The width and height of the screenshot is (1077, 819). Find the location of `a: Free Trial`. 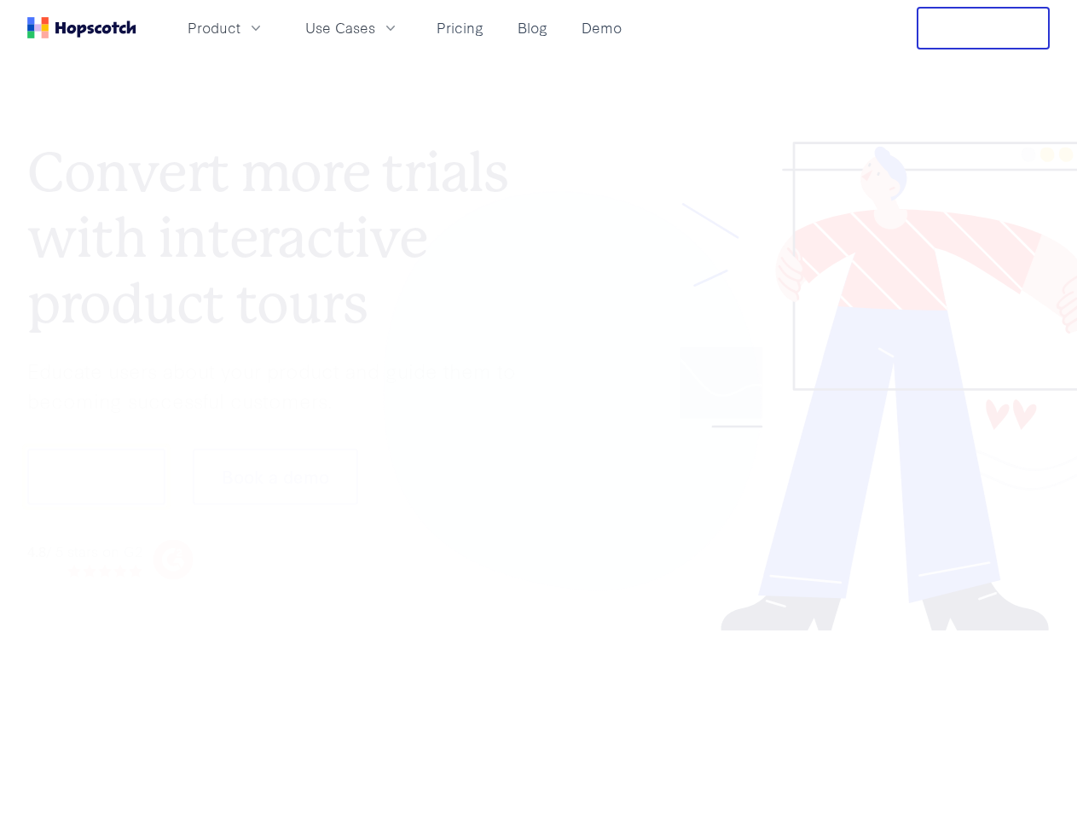

a: Free Trial is located at coordinates (984, 28).